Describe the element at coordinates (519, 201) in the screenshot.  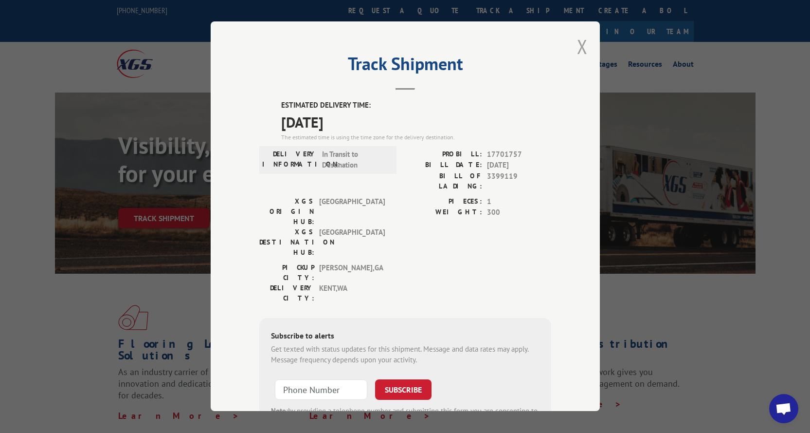
I see `span: 1` at that location.